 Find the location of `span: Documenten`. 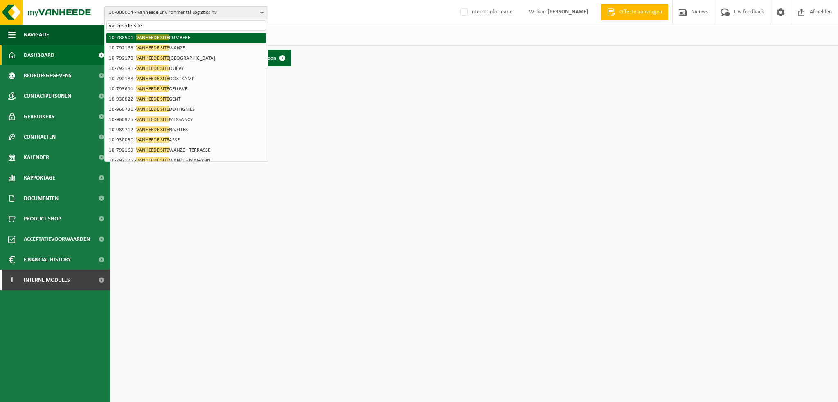

span: Documenten is located at coordinates (41, 199).